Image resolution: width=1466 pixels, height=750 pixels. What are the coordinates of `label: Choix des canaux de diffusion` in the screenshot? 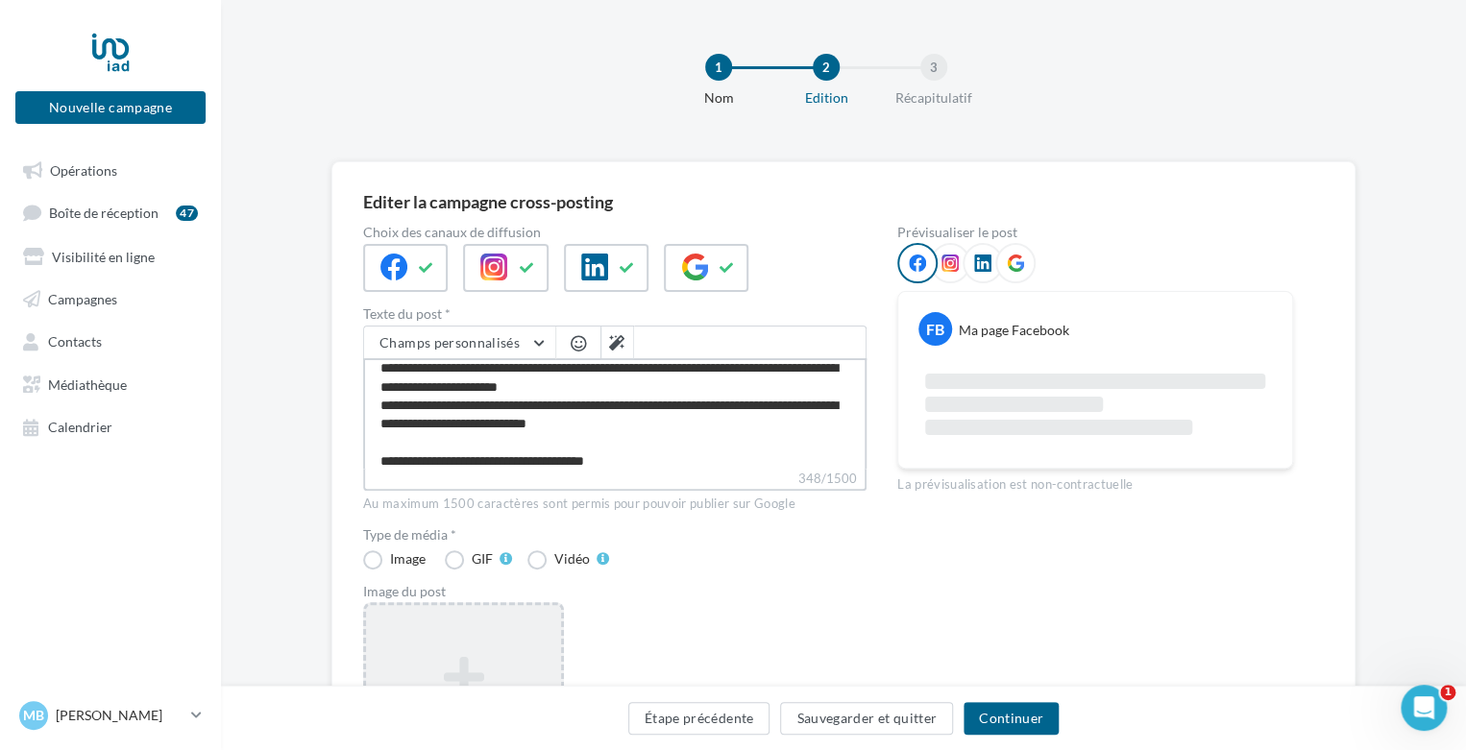 It's located at (615, 233).